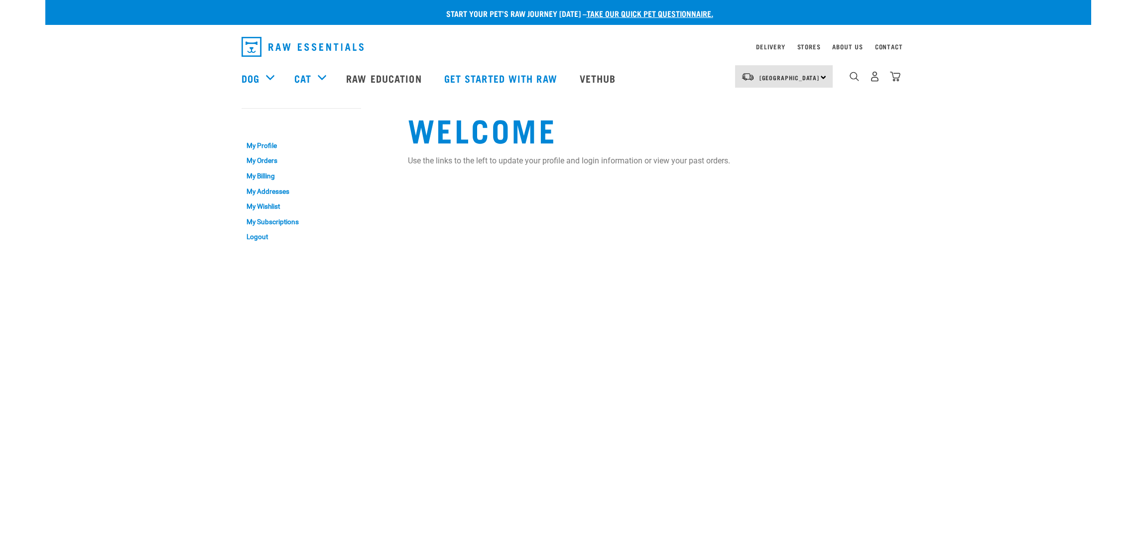 This screenshot has width=1136, height=545. I want to click on a: Get started with Raw, so click(502, 78).